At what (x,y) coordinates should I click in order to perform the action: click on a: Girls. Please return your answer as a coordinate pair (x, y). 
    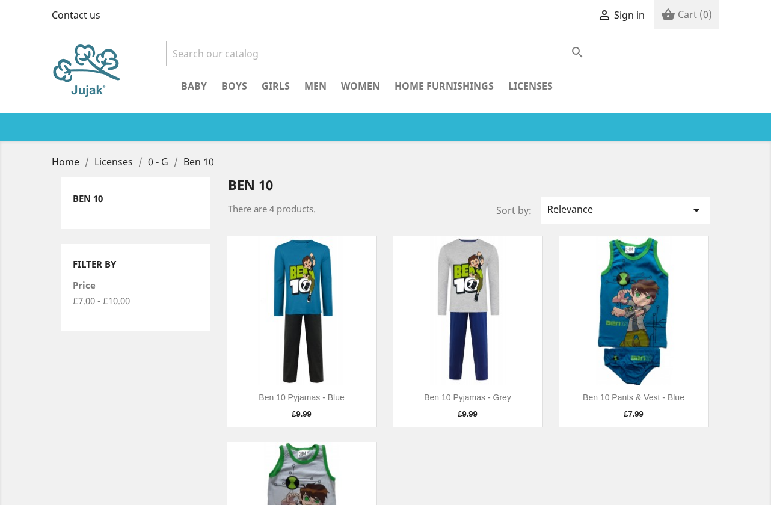
    Looking at the image, I should click on (275, 87).